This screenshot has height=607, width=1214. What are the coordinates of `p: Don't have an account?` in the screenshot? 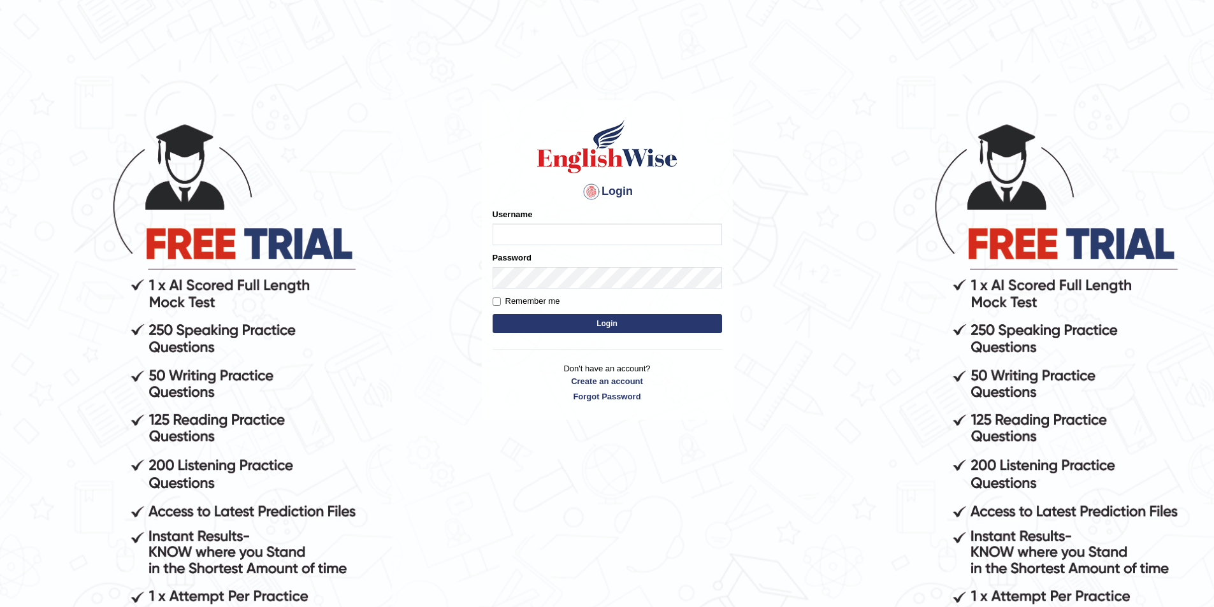 It's located at (607, 382).